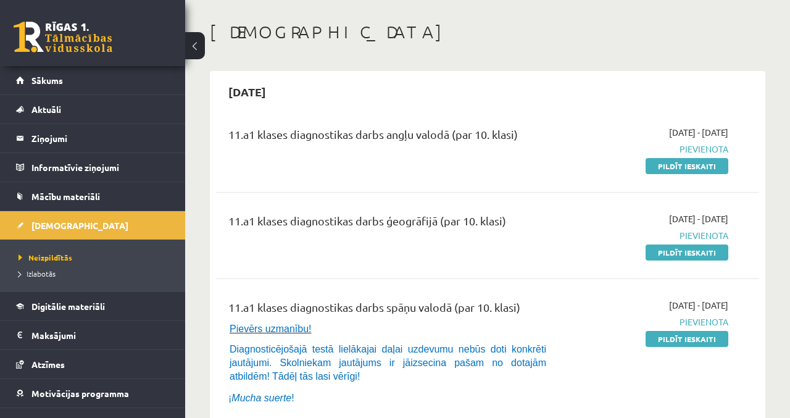 This screenshot has height=418, width=790. What do you see at coordinates (392, 224) in the screenshot?
I see `div: 11.a1 klases diagnostikas darbs ģeogrāfijā (par 10. klasi)` at bounding box center [392, 224].